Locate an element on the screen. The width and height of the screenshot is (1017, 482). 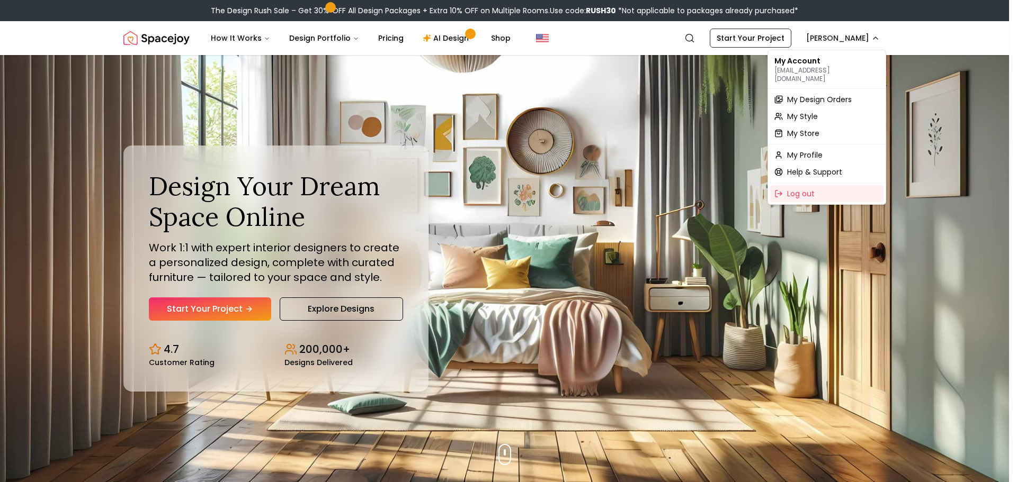
span: Help & Support is located at coordinates (814, 172).